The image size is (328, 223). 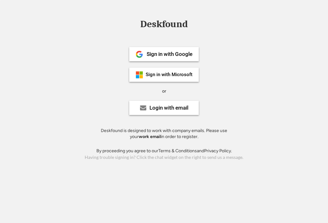 What do you see at coordinates (169, 54) in the screenshot?
I see `div: Sign in with Google` at bounding box center [169, 54].